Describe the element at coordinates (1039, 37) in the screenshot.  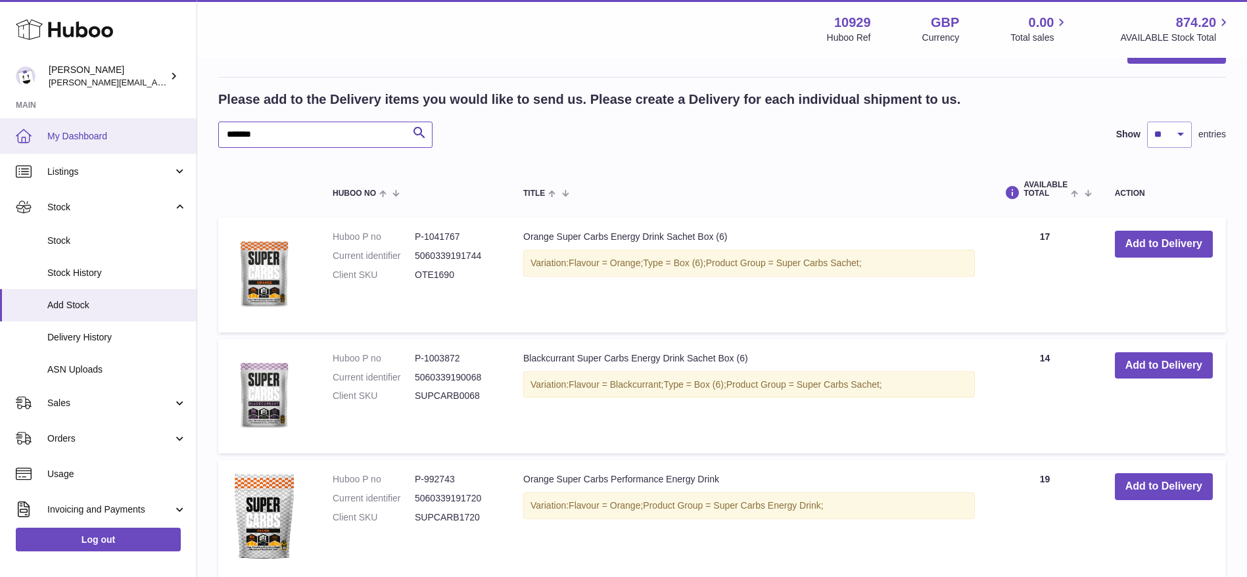
I see `span: Total sales` at that location.